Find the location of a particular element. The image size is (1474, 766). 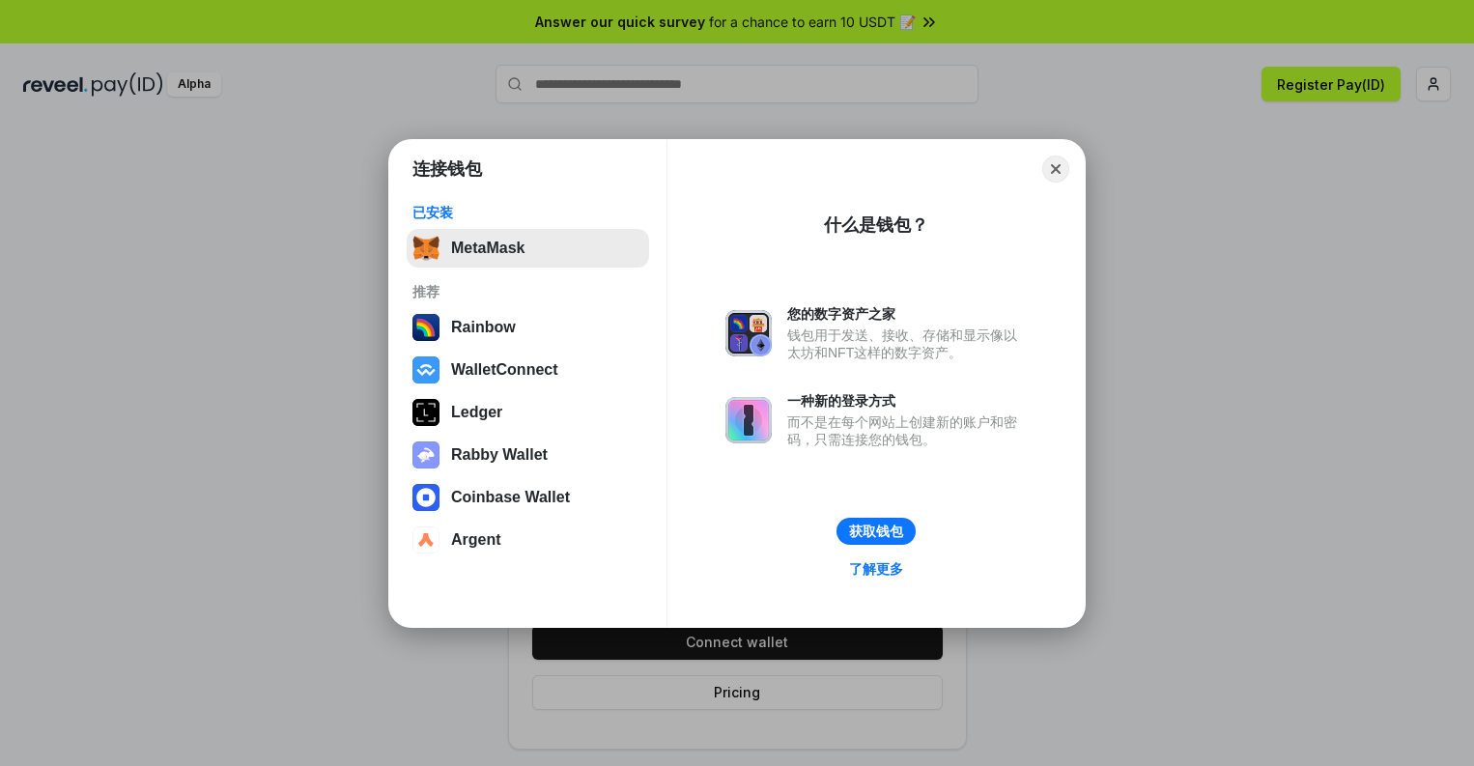

div: 了解更多 is located at coordinates (876, 569).